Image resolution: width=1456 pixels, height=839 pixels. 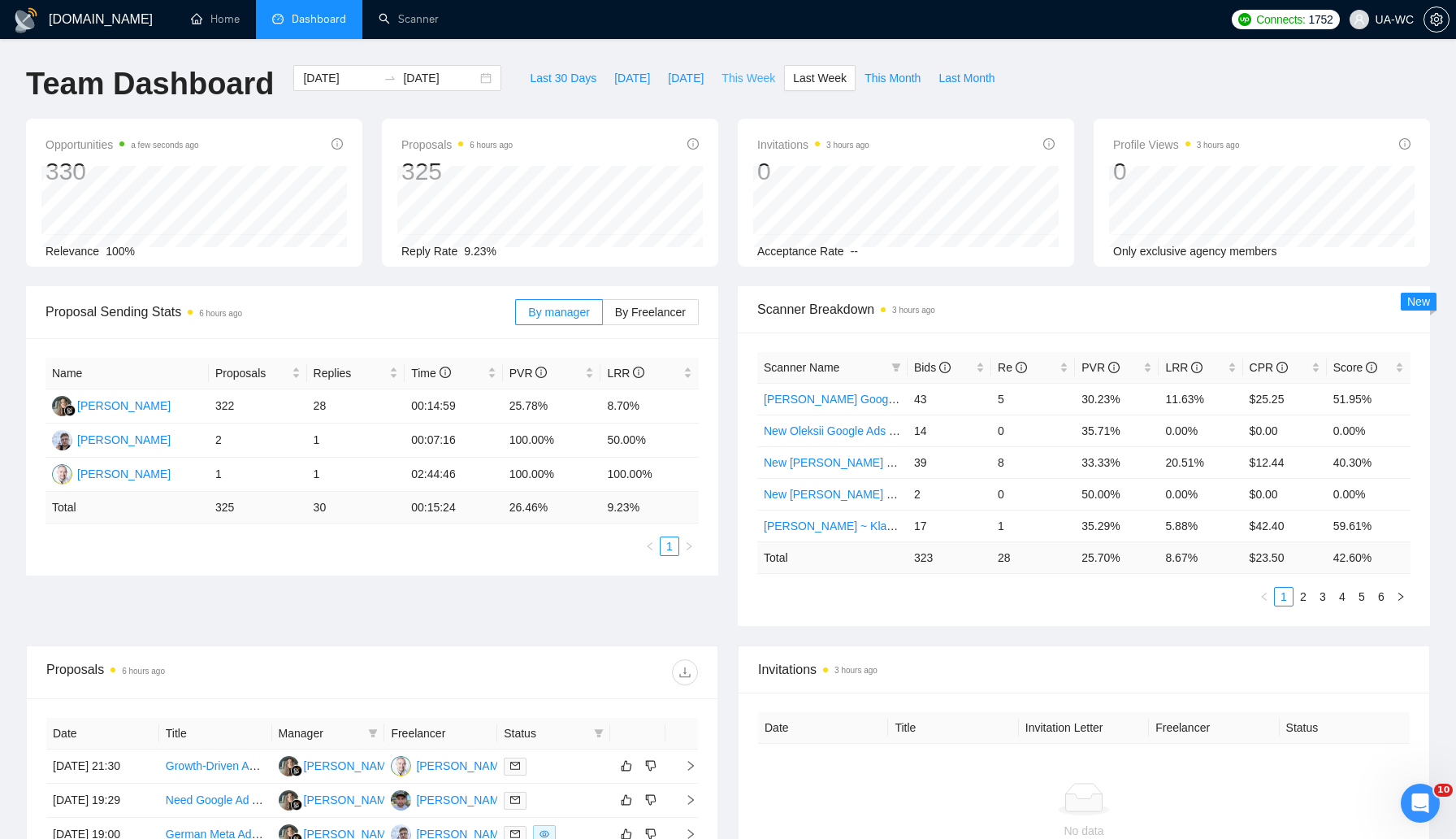 What do you see at coordinates (545, 734) in the screenshot?
I see `span: Status` at bounding box center [545, 734].